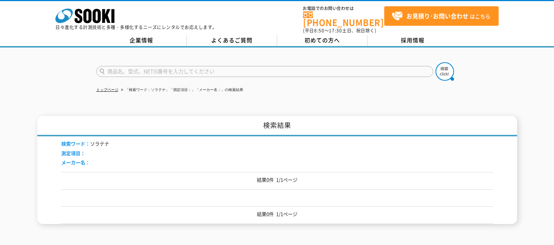 The image size is (554, 245). What do you see at coordinates (85, 144) in the screenshot?
I see `li: ソラテナ` at bounding box center [85, 144].